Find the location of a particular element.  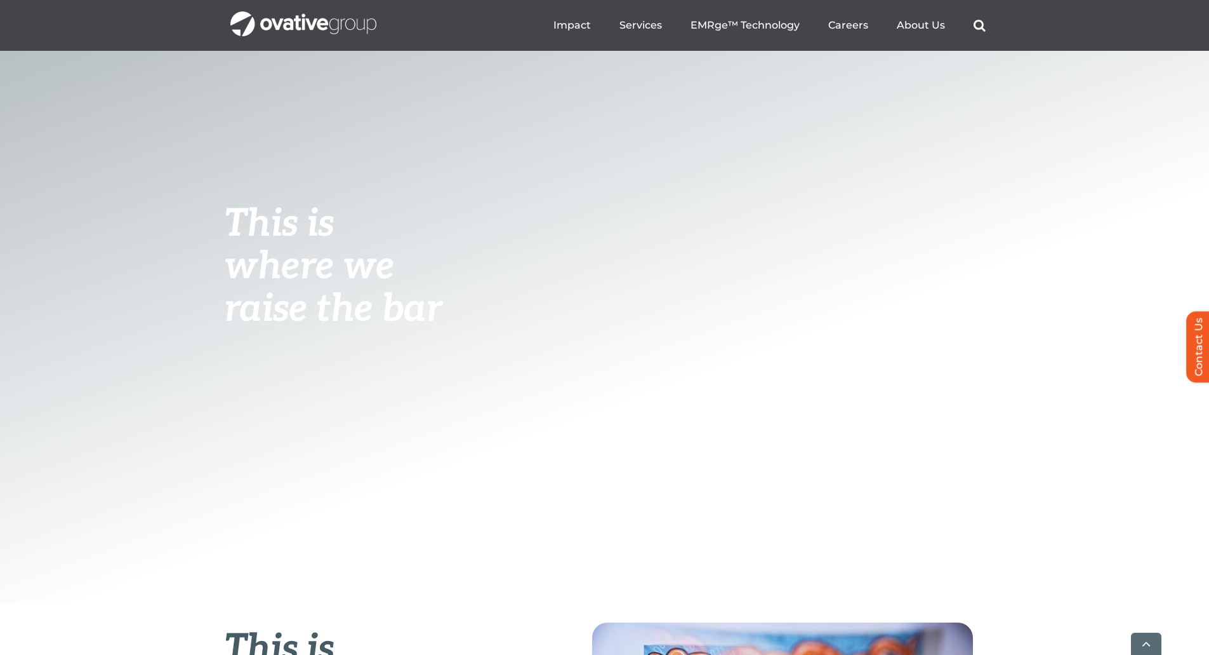

span: About Us is located at coordinates (921, 25).